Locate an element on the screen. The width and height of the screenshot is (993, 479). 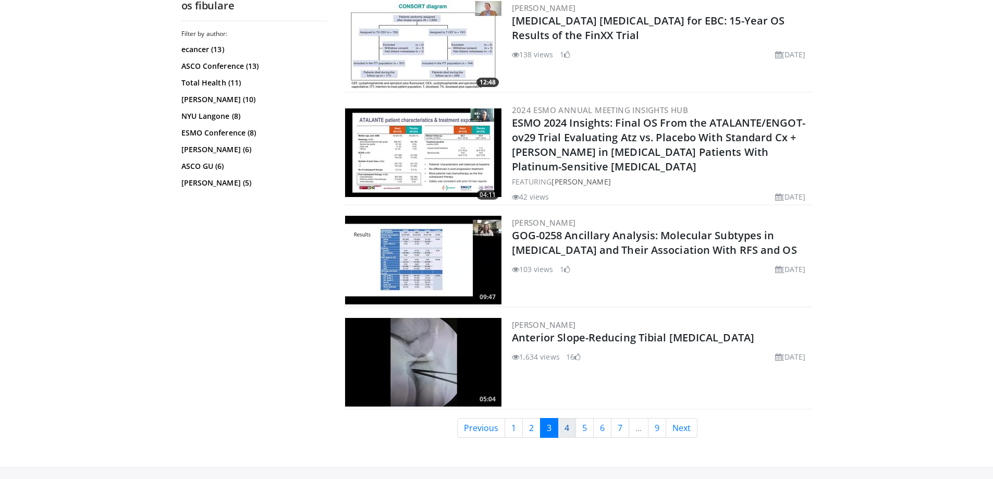
span: 05:04 is located at coordinates (488, 399).